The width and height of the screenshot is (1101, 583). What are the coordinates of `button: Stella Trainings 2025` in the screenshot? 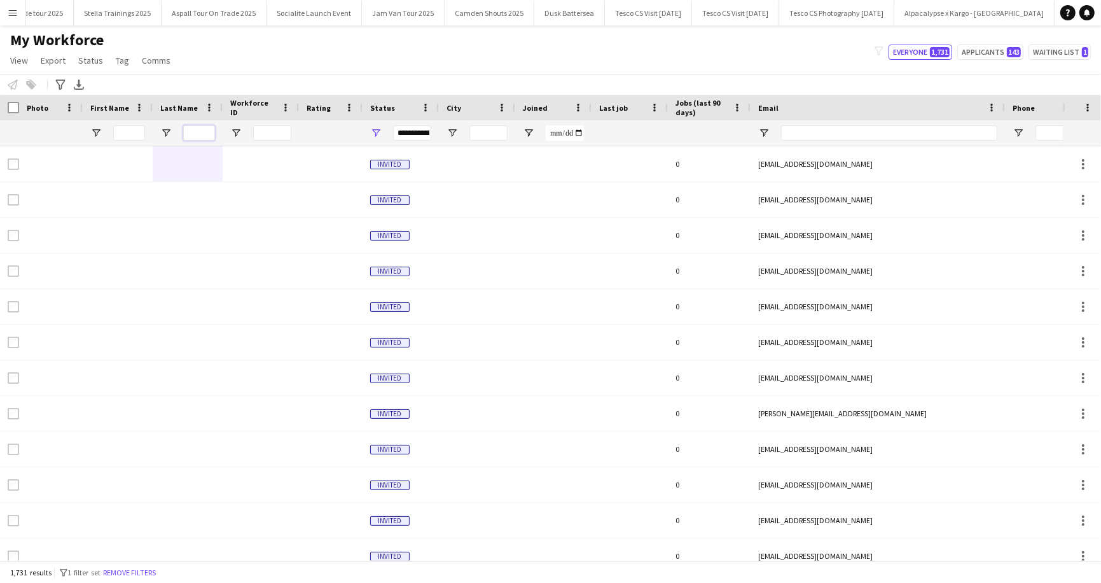 It's located at (118, 13).